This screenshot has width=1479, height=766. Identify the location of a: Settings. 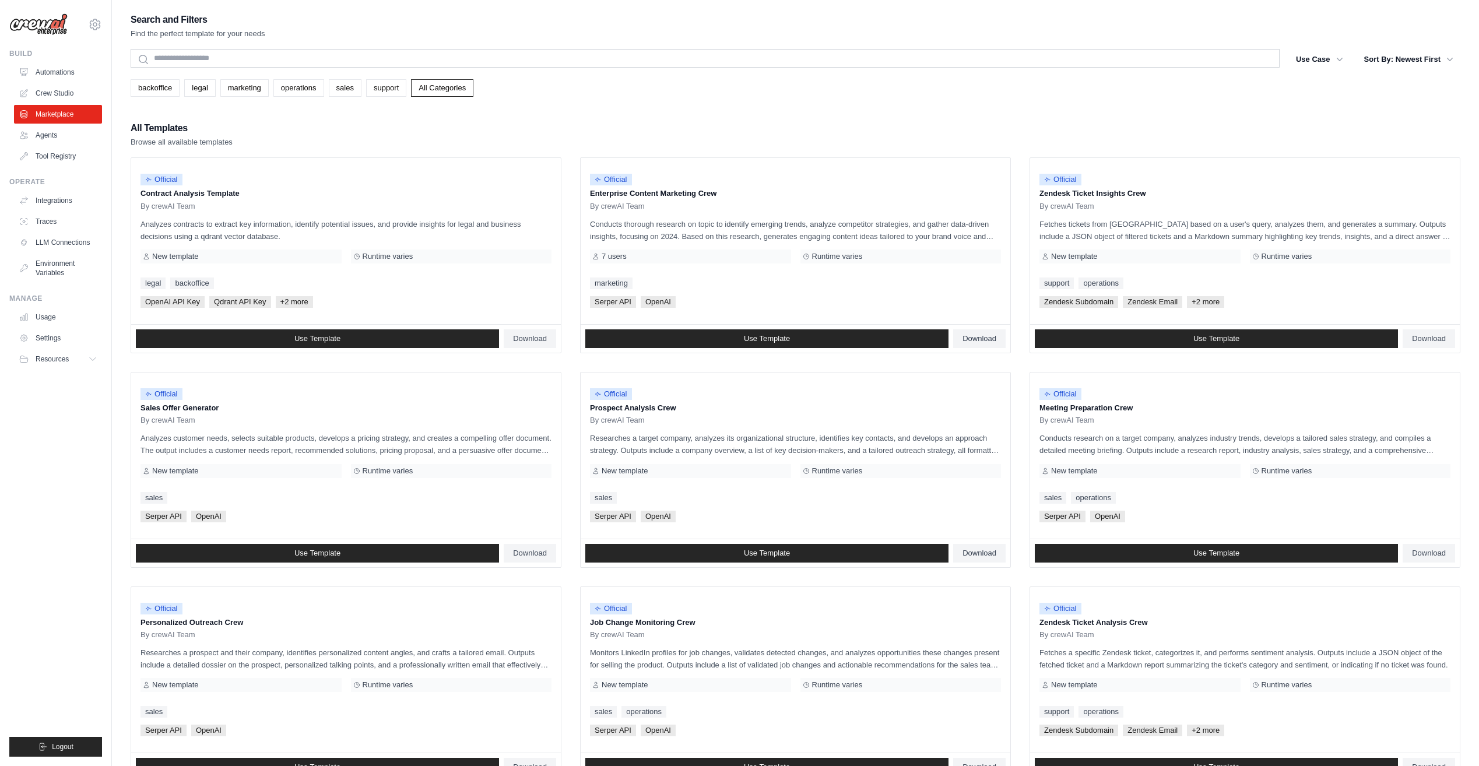
(58, 338).